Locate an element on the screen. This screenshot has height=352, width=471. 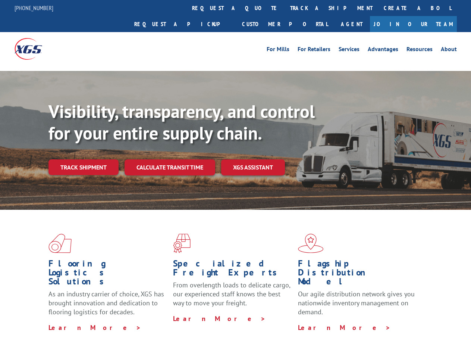
h1: Flagship Distribution Model is located at coordinates (357, 274).